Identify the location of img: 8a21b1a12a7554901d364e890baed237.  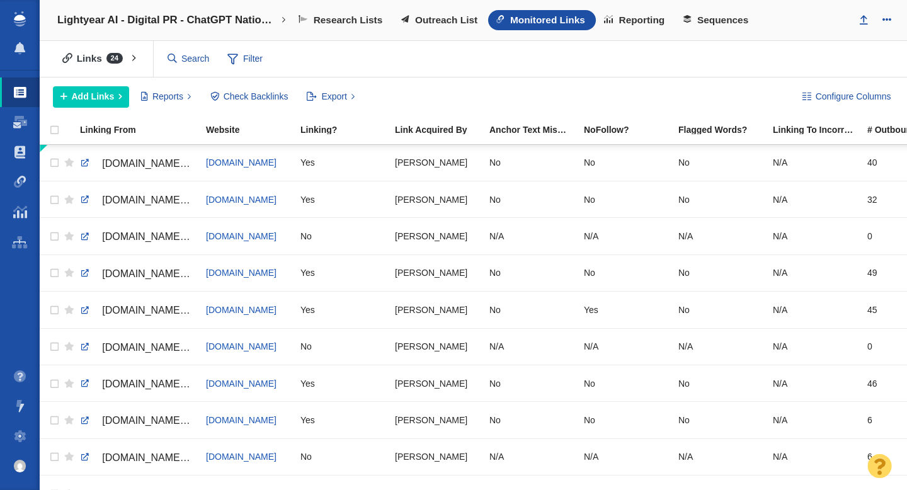
(20, 466).